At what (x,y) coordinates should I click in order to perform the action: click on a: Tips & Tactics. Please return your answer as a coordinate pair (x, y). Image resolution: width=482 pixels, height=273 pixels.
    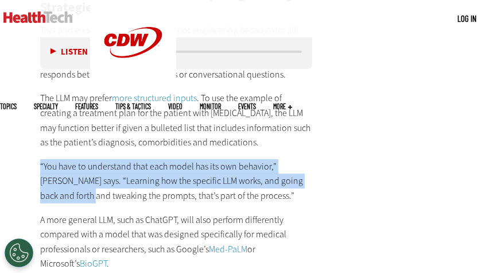
    Looking at the image, I should click on (133, 106).